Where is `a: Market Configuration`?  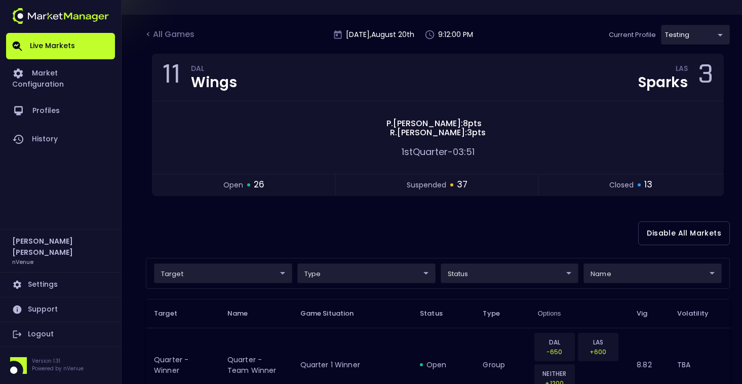
a: Market Configuration is located at coordinates (60, 78).